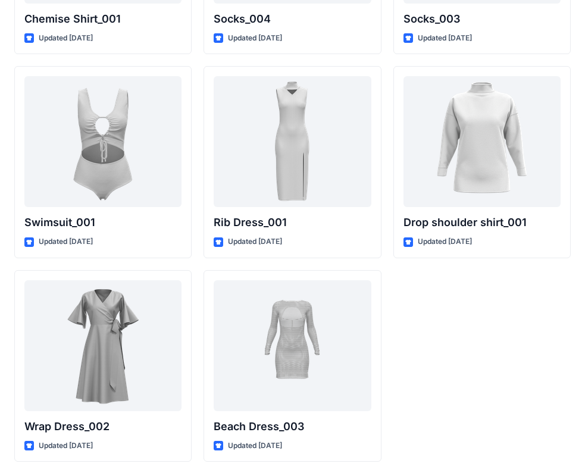 The width and height of the screenshot is (585, 476). Describe the element at coordinates (103, 222) in the screenshot. I see `p: Swimsuit_001` at that location.